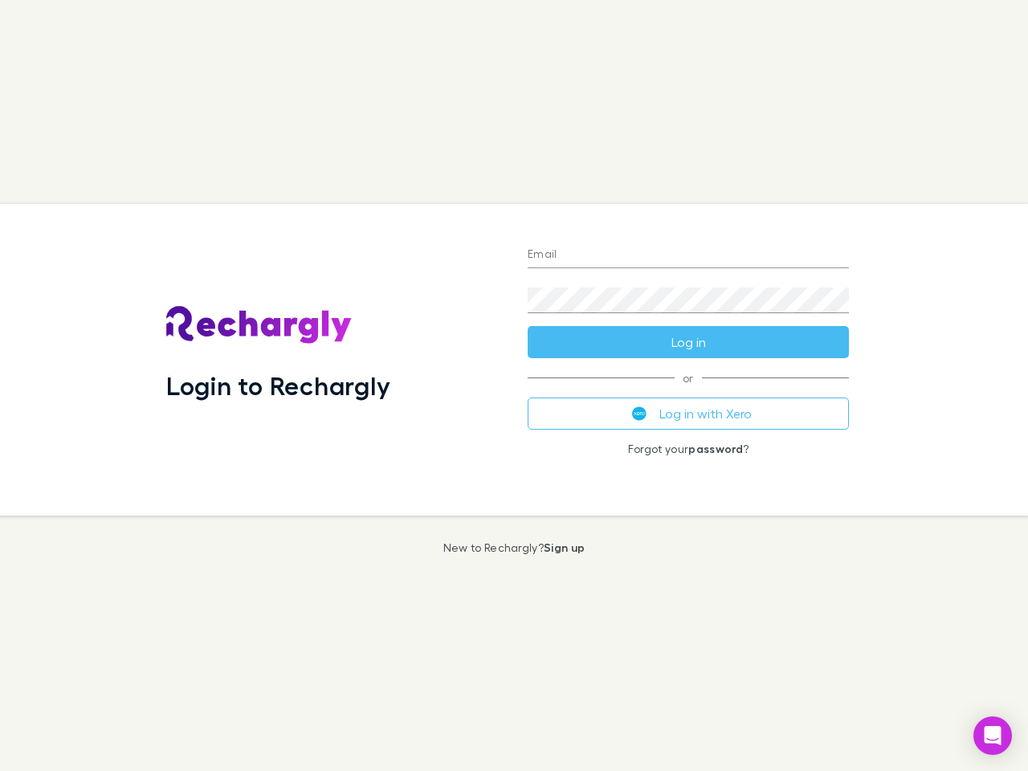 The image size is (1028, 771). What do you see at coordinates (514, 548) in the screenshot?
I see `p: New to Rechargly?` at bounding box center [514, 548].